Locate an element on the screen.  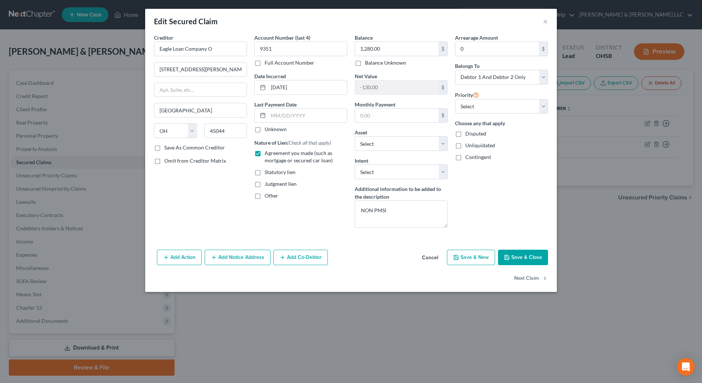
button: Add Action is located at coordinates (179, 258).